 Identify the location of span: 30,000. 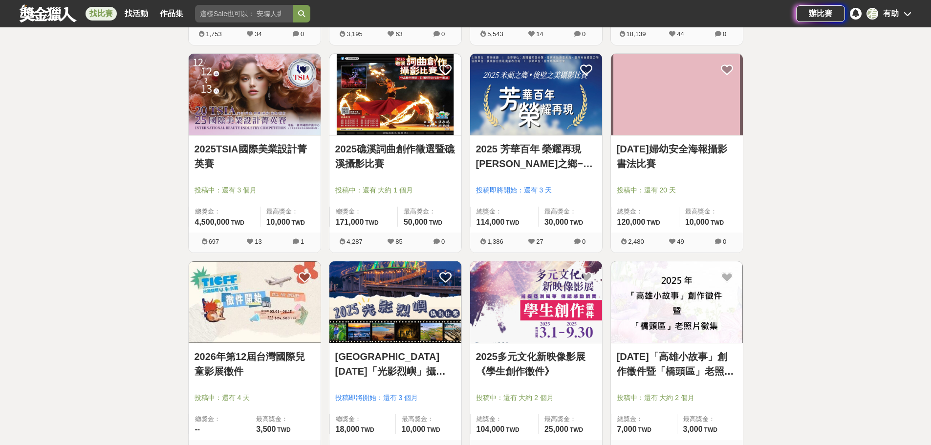
(556, 222).